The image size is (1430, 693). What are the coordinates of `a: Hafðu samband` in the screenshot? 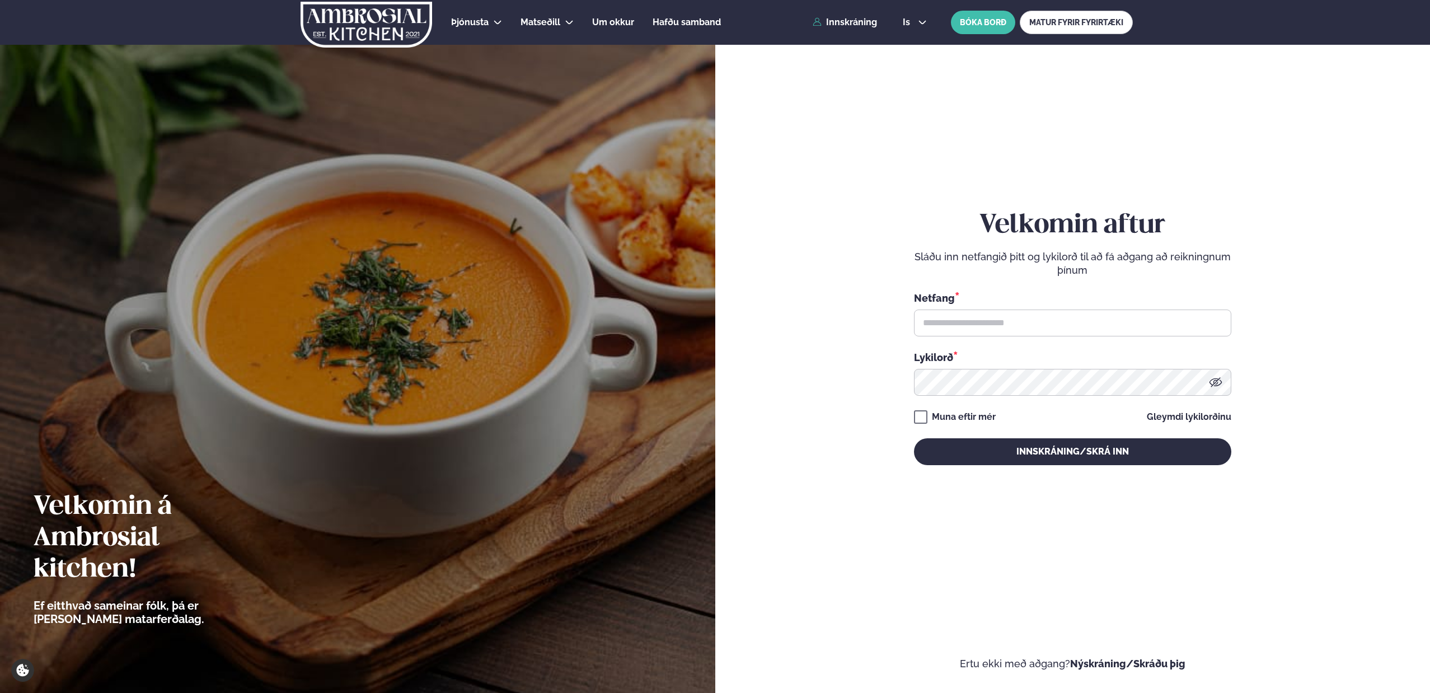 It's located at (687, 22).